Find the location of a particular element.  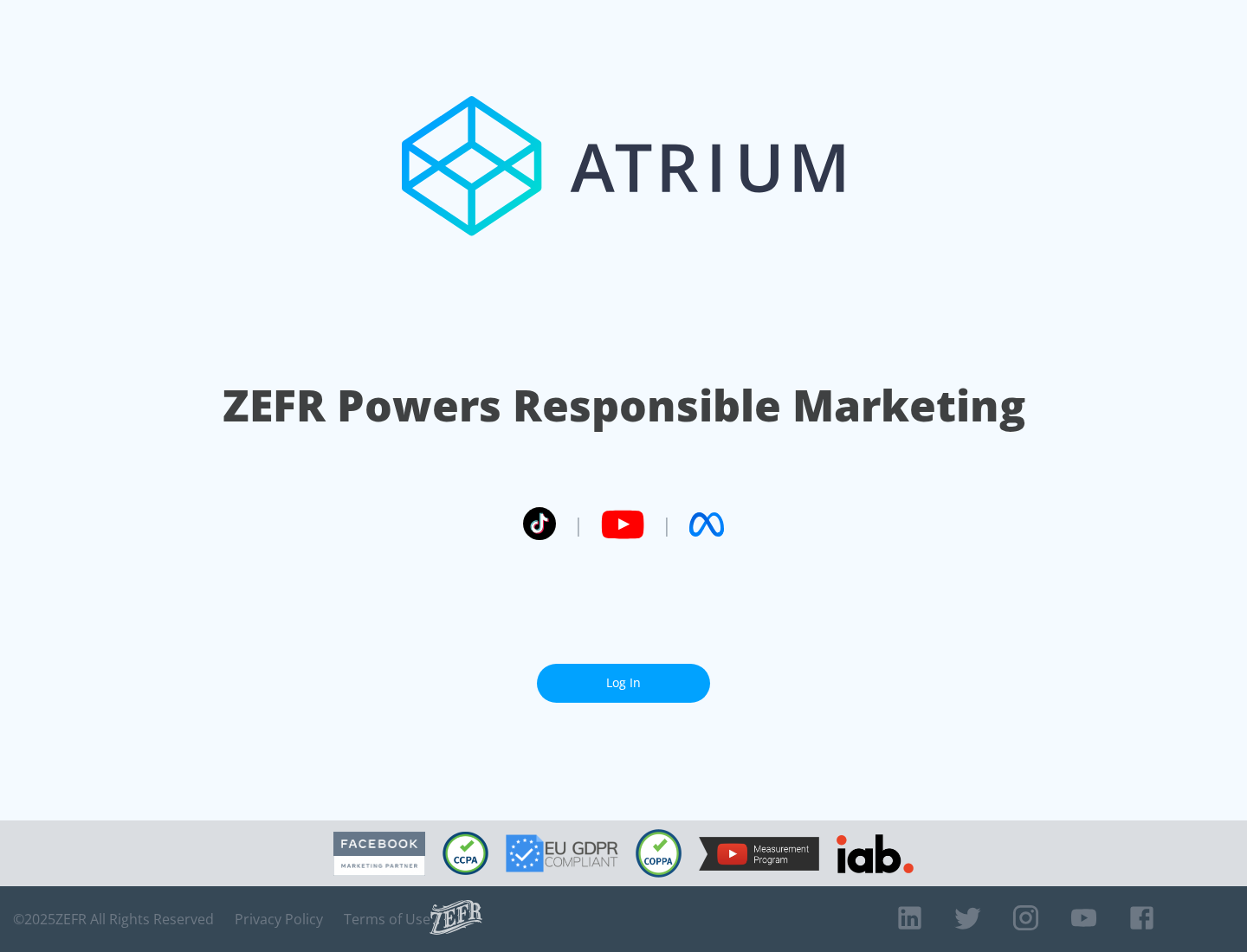

img: YouTube Measurement Program is located at coordinates (759, 854).